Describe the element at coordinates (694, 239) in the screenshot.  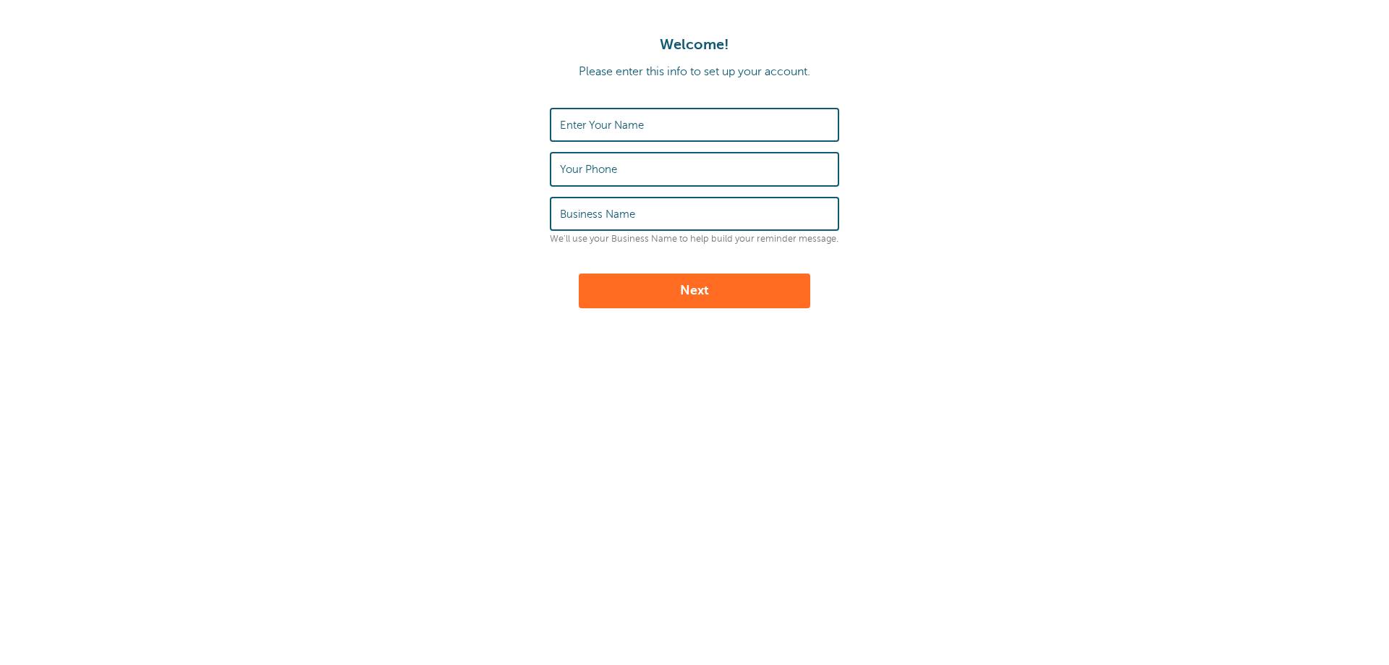
I see `p: We'll use your Business Name to help build your reminder message.` at that location.